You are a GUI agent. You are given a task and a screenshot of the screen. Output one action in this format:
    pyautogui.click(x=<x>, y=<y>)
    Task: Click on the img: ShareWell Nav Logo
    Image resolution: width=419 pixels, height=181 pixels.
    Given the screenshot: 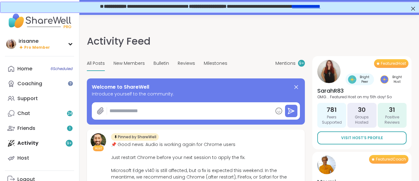 What is the action you would take?
    pyautogui.click(x=39, y=21)
    